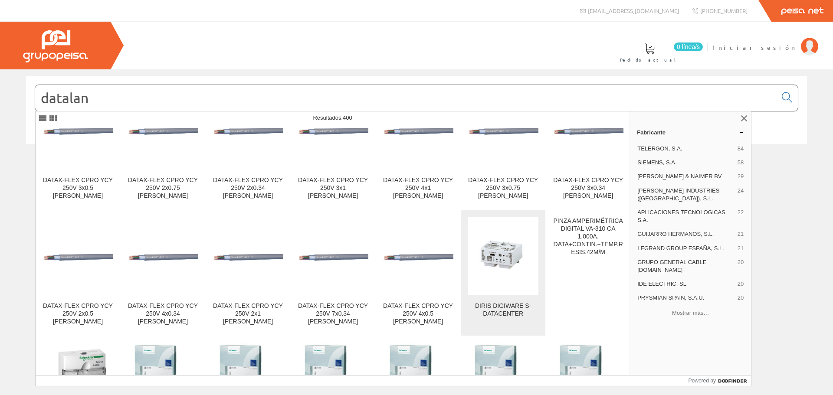  What do you see at coordinates (163, 256) in the screenshot?
I see `img: DATAX-FLEX CPRO YCY 250V 4x0.34 BOB` at bounding box center [163, 256].